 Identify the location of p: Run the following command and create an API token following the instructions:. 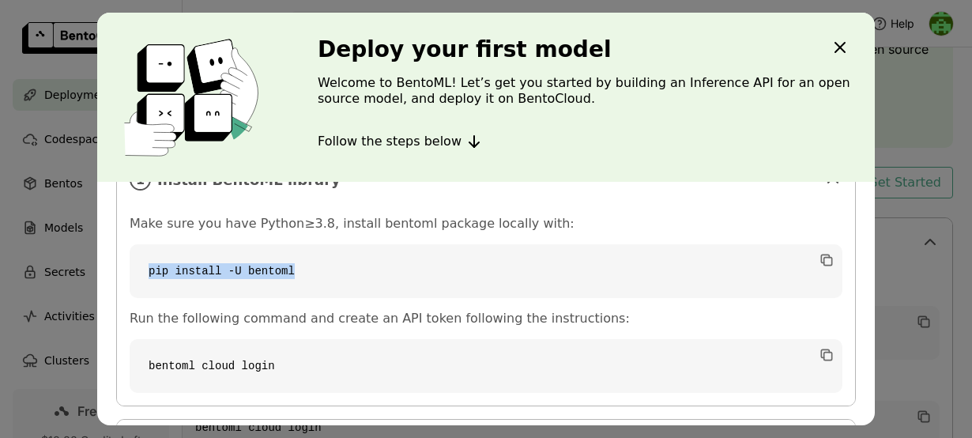
(486, 319).